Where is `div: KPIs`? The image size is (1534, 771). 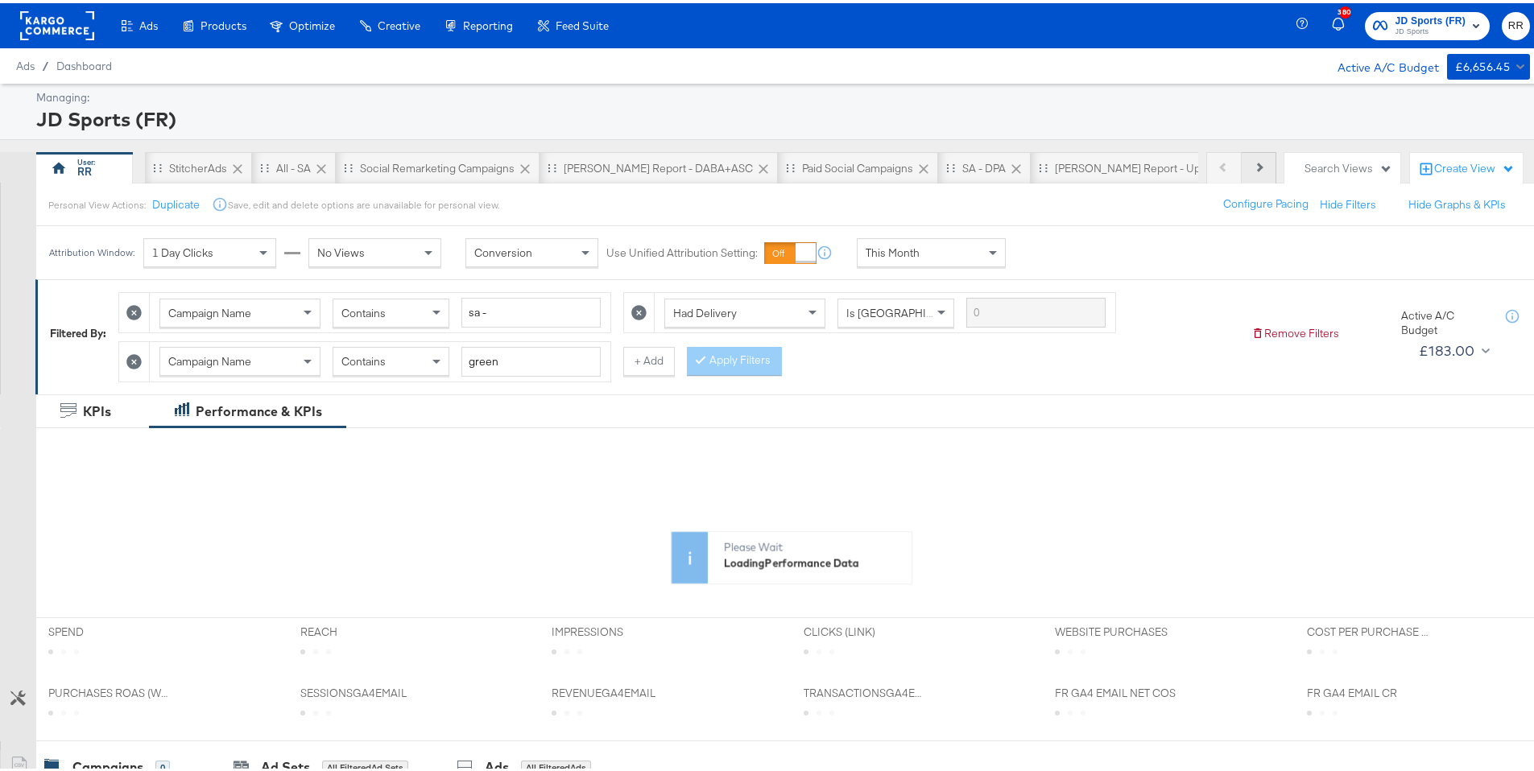 div: KPIs is located at coordinates (97, 408).